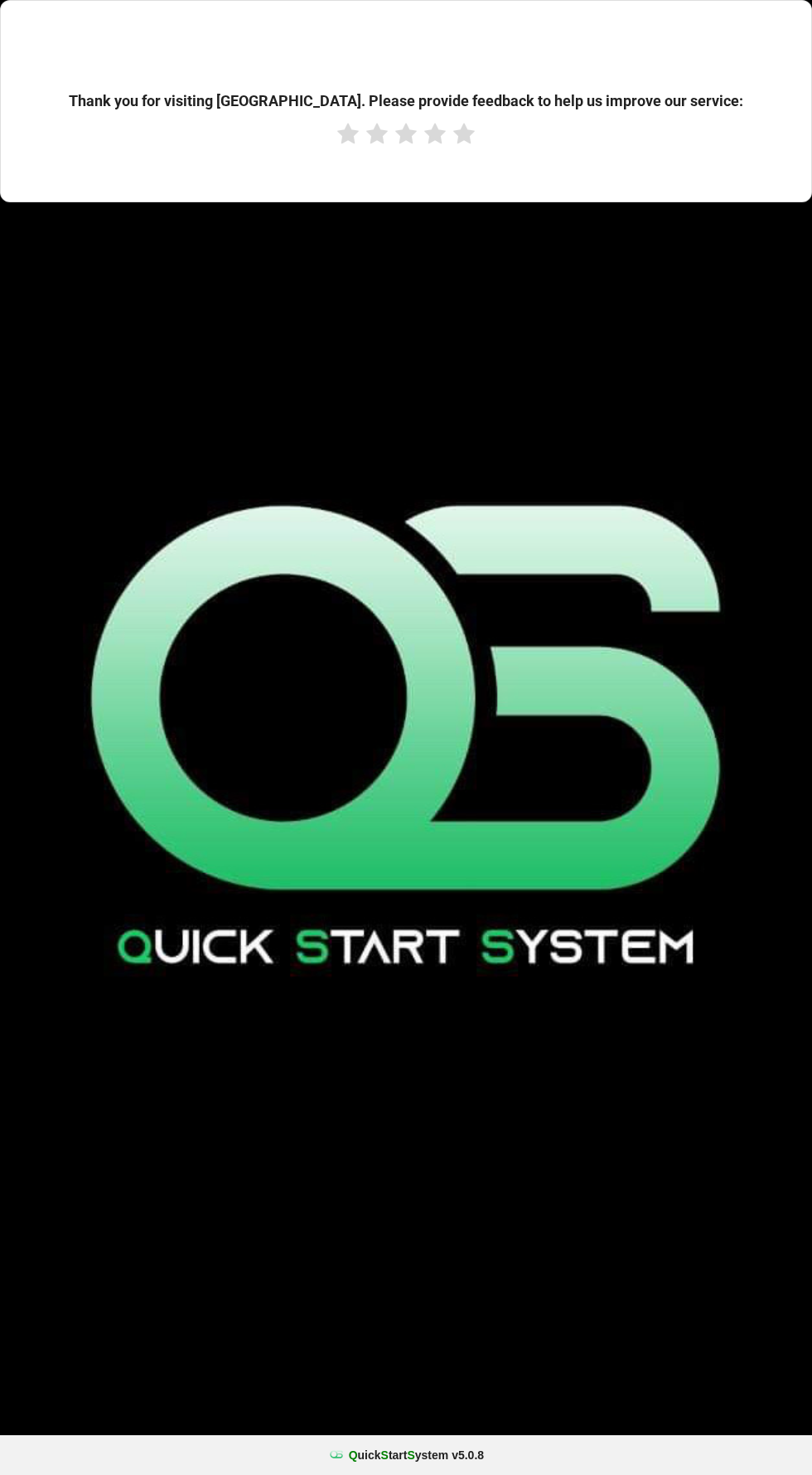  Describe the element at coordinates (337, 1455) in the screenshot. I see `img: favicon.ico` at that location.